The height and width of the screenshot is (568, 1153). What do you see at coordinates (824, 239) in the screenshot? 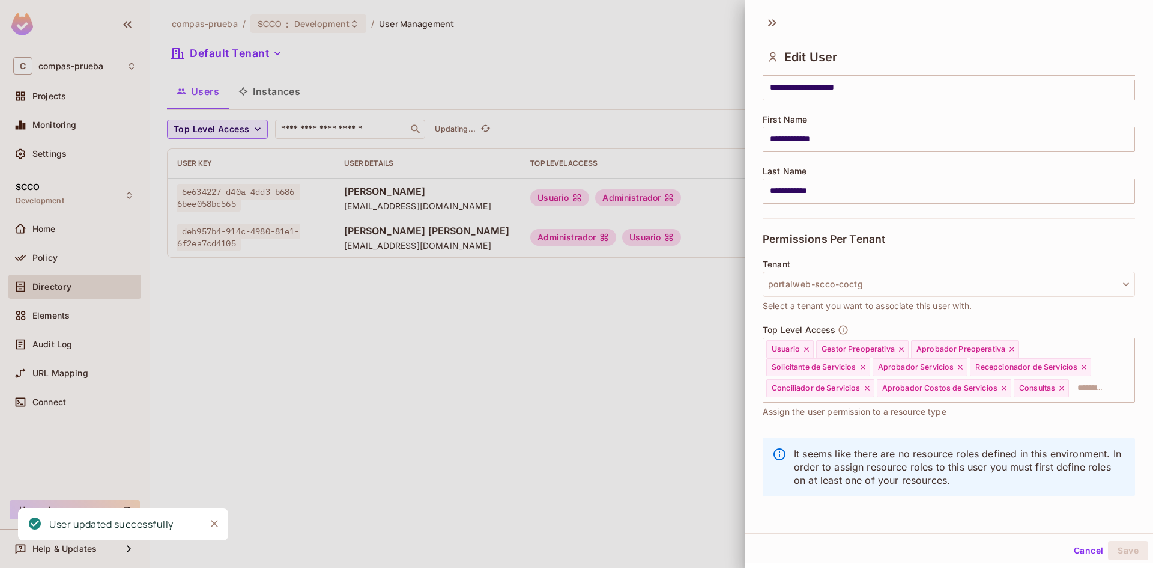
I see `span: Permissions Per Tenant` at bounding box center [824, 239].